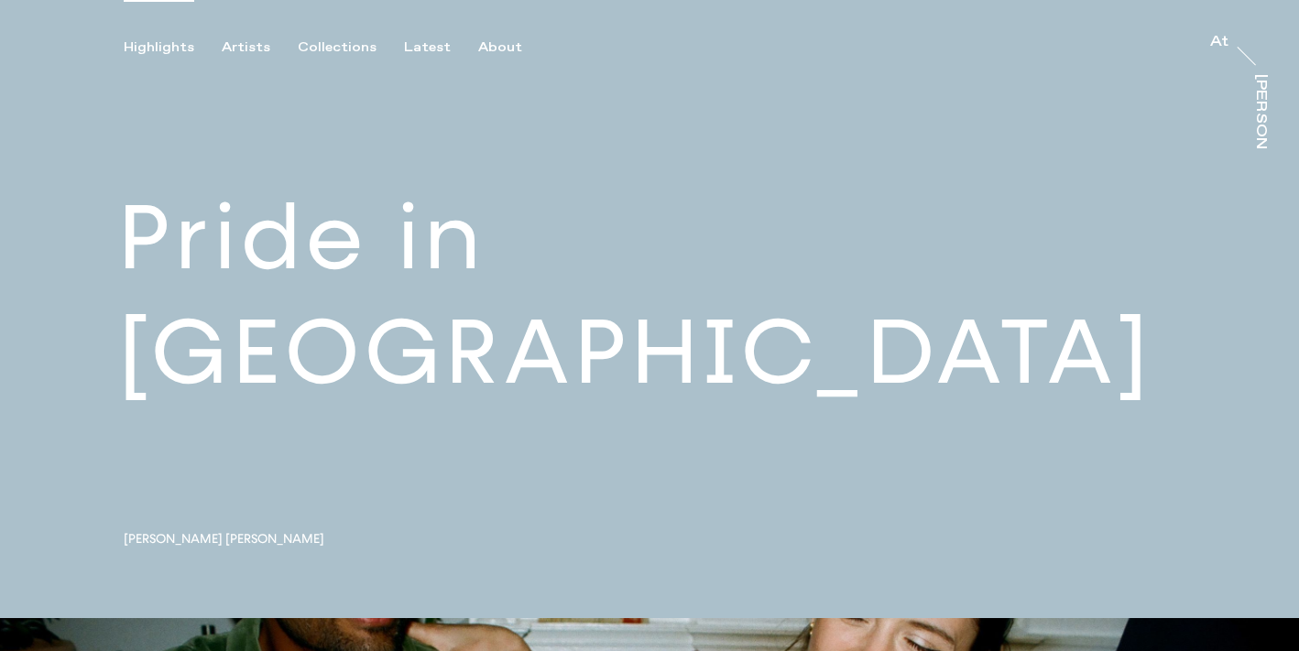 This screenshot has width=1299, height=651. Describe the element at coordinates (259, 48) in the screenshot. I see `button: Artists` at that location.